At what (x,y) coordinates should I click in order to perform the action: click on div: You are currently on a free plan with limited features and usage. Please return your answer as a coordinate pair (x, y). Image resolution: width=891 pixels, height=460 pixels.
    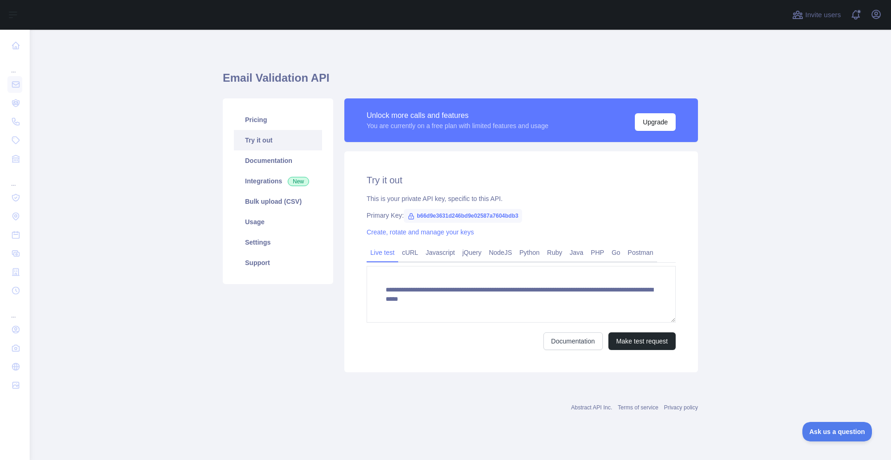
    Looking at the image, I should click on (458, 126).